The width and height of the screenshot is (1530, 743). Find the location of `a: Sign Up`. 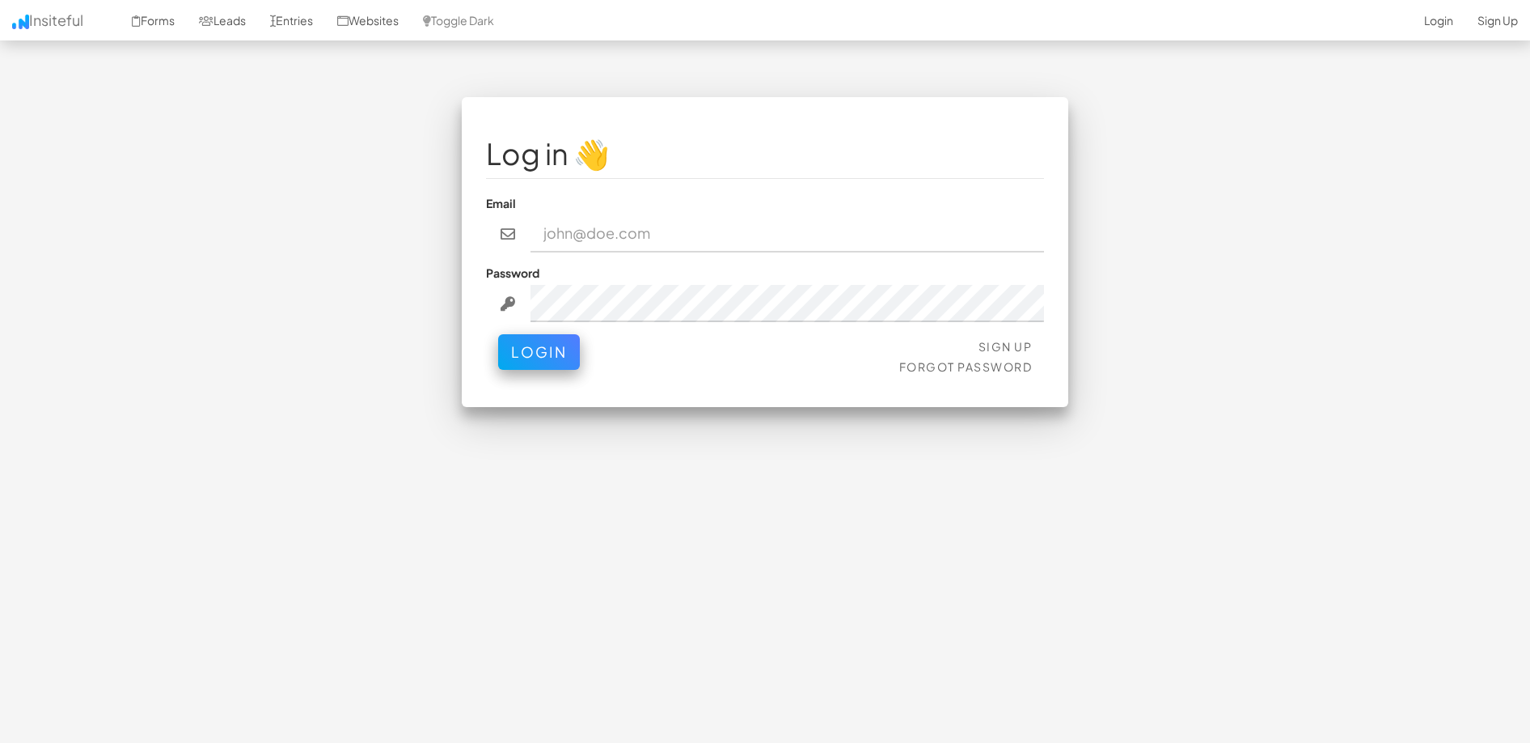

a: Sign Up is located at coordinates (1005, 346).